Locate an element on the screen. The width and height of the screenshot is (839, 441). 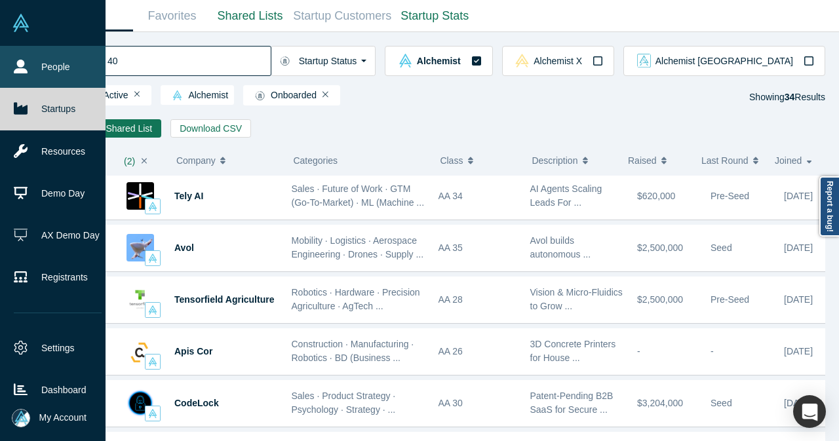
div: AA 35 is located at coordinates (477, 248).